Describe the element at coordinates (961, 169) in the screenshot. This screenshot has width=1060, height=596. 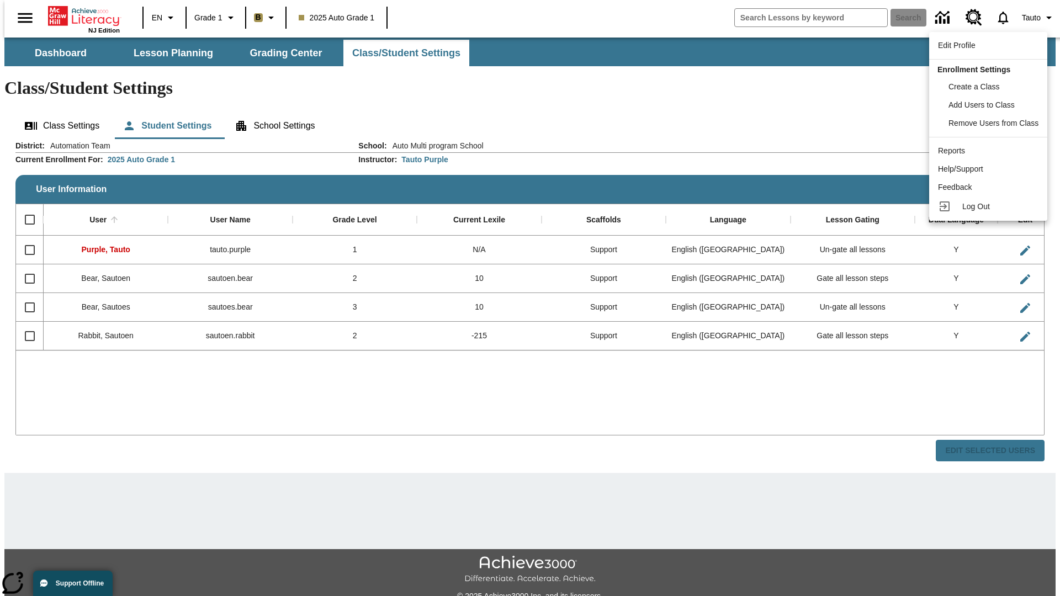
I see `span: Help/Support` at that location.